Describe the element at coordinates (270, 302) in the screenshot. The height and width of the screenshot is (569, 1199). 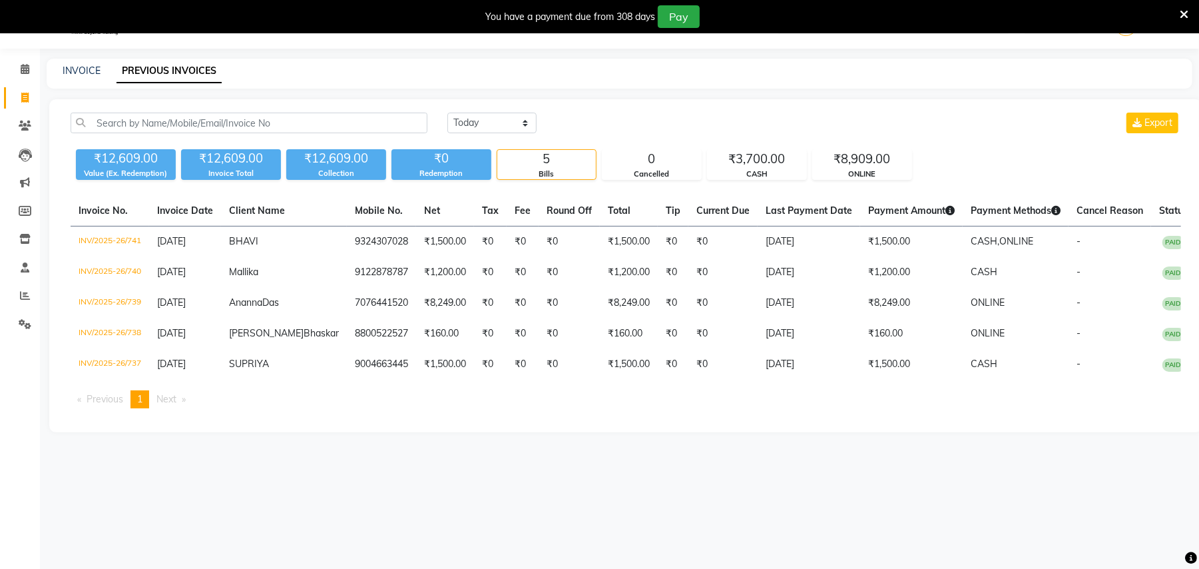
I see `span: Das` at that location.